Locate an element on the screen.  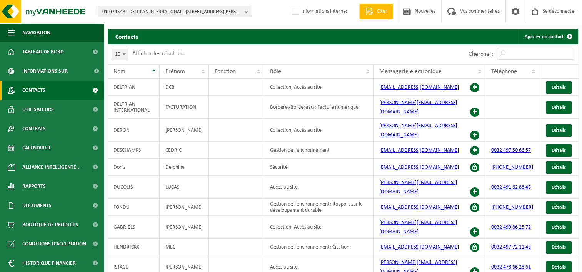
span: Citer is located at coordinates (382, 12).